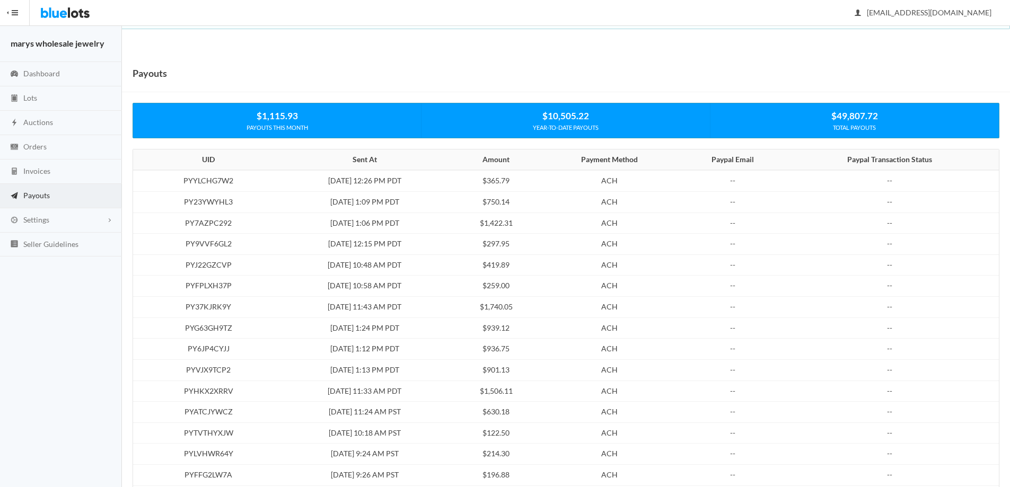 The width and height of the screenshot is (1010, 487). I want to click on td: $1,506.11, so click(496, 391).